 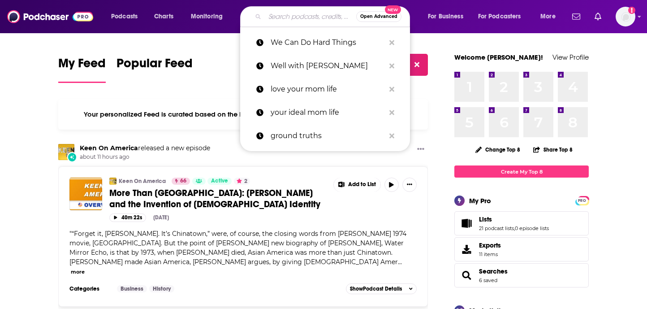 I want to click on a: 6 saved, so click(x=488, y=280).